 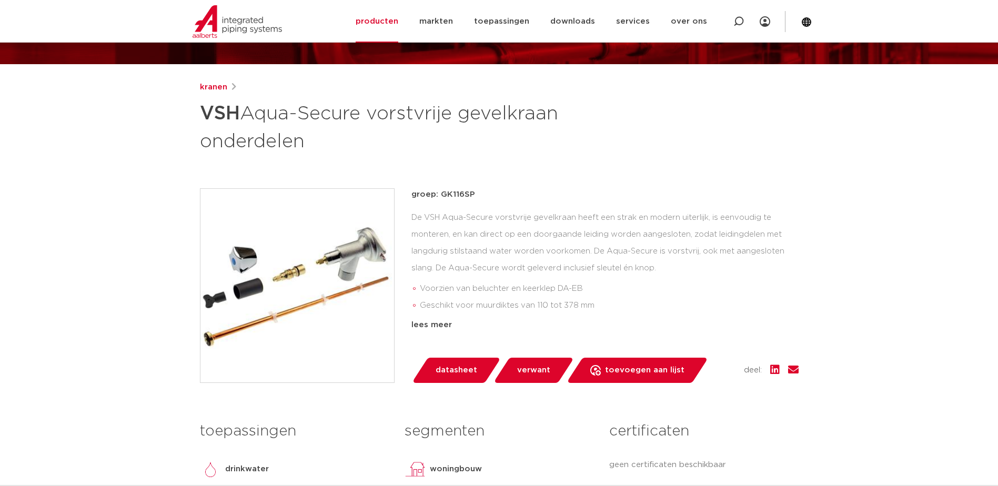 I want to click on span: deel:, so click(x=753, y=371).